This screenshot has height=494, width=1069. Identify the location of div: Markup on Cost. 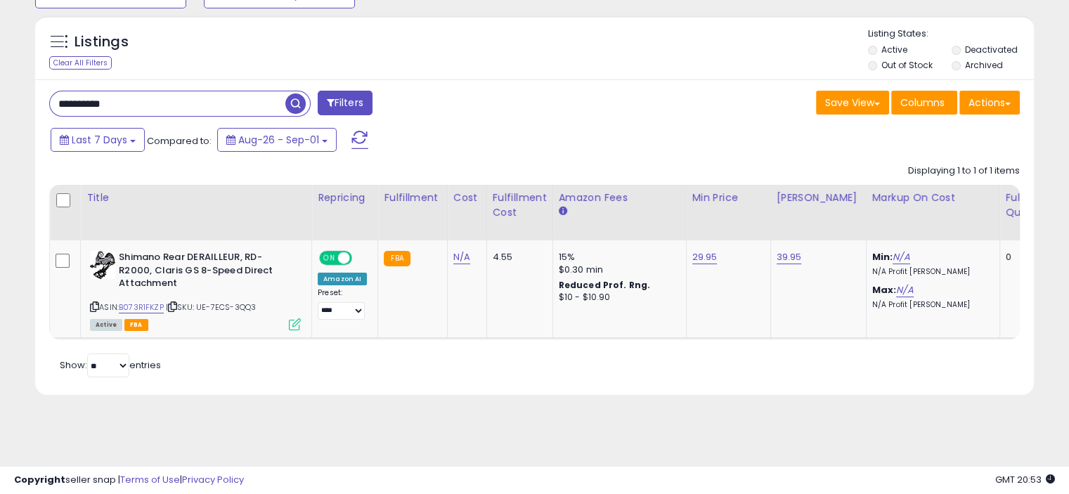
(933, 197).